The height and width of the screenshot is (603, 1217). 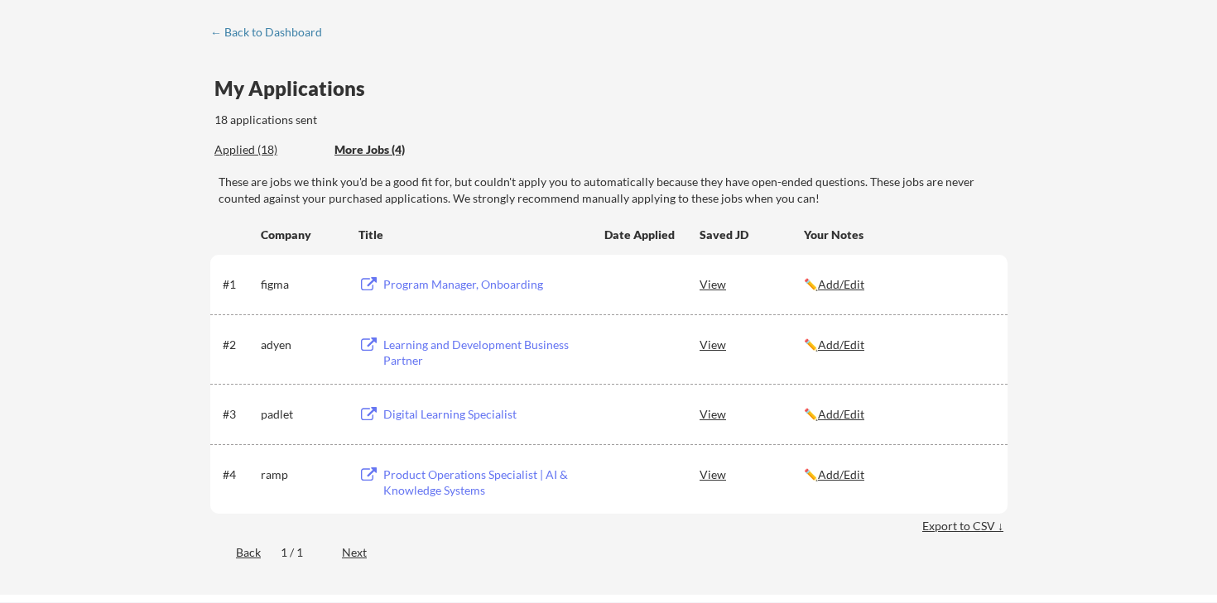 I want to click on div: #3, so click(x=238, y=415).